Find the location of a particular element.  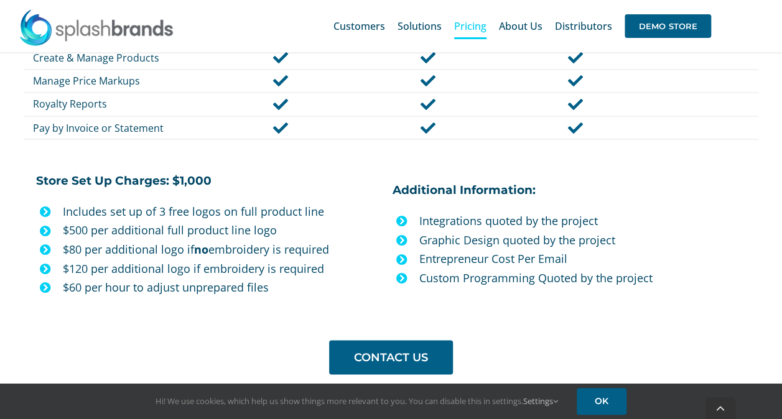

p: $80 per additional logo if embroidery is required is located at coordinates (223, 249).